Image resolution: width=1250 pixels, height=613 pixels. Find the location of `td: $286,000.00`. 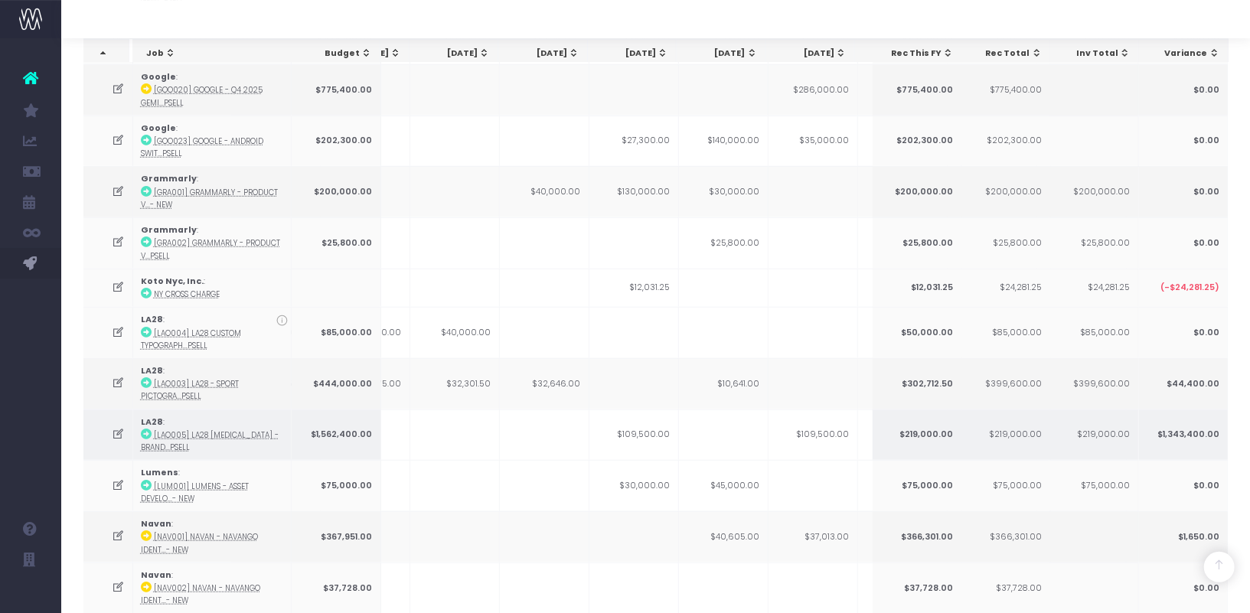

td: $286,000.00 is located at coordinates (813, 90).